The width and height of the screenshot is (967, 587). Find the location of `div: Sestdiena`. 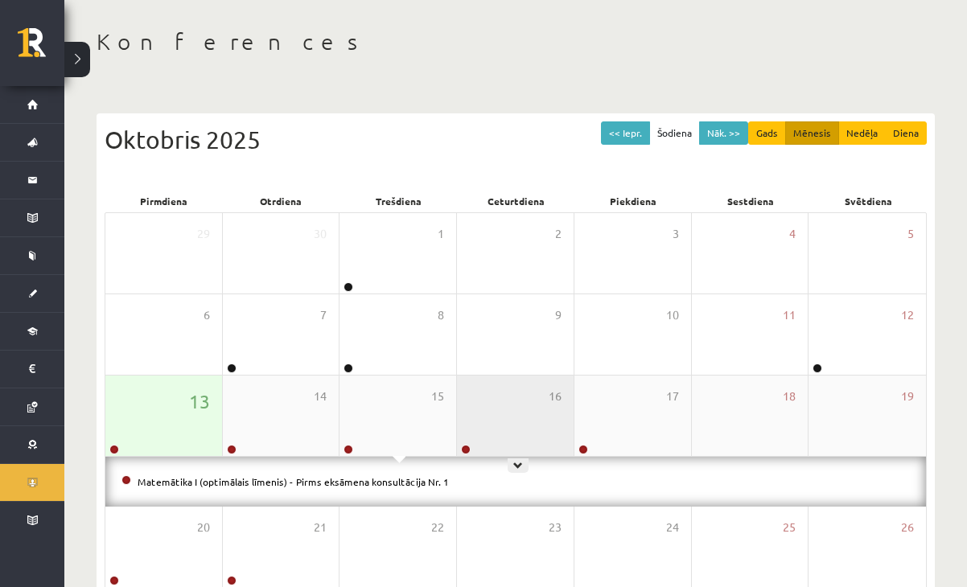

div: Sestdiena is located at coordinates (750, 201).